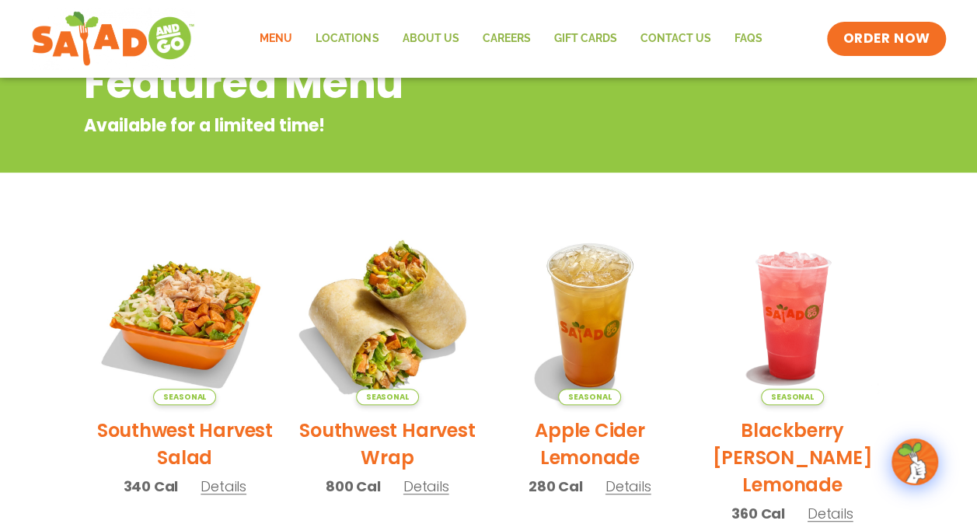  Describe the element at coordinates (387, 444) in the screenshot. I see `h2: Southwest Harvest Wrap` at that location.